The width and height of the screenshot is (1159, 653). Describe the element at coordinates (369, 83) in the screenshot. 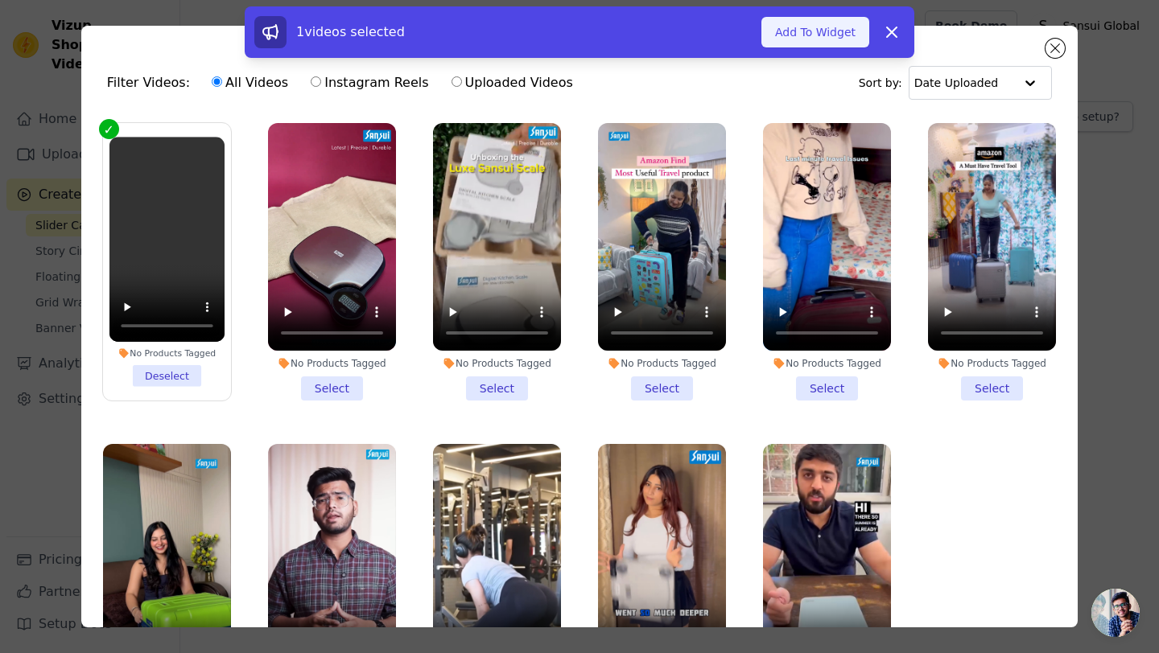

I see `label: Instagram Reels` at that location.